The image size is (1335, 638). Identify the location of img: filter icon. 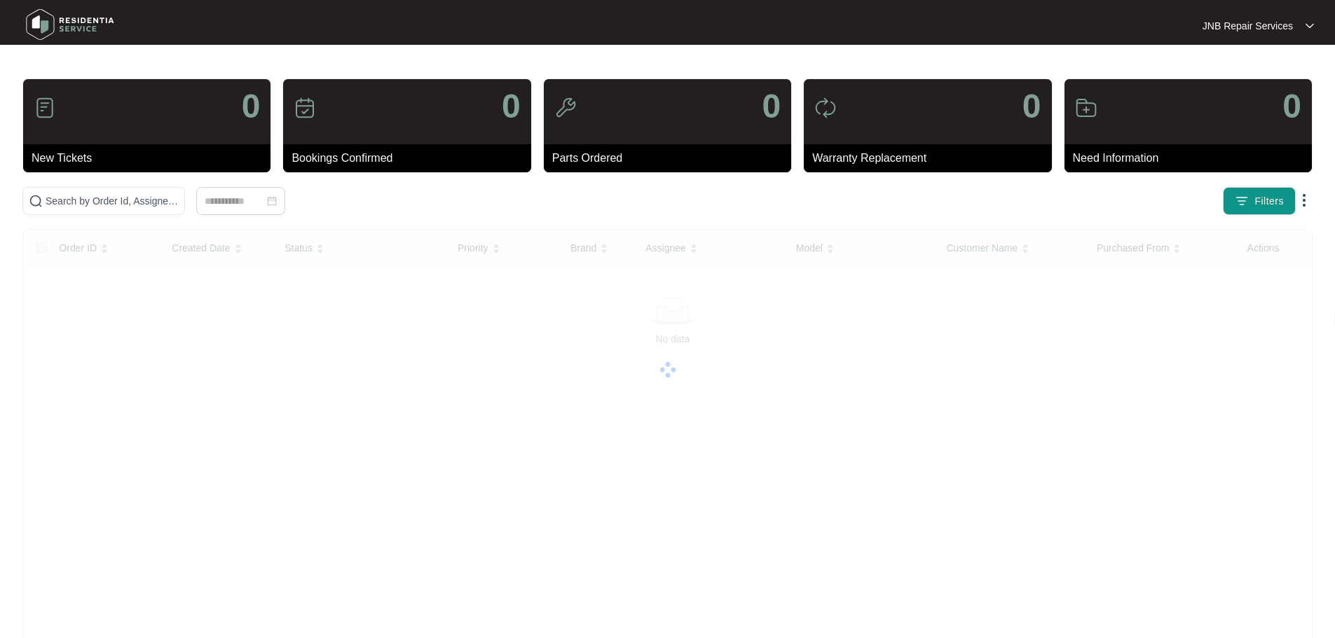
(1242, 201).